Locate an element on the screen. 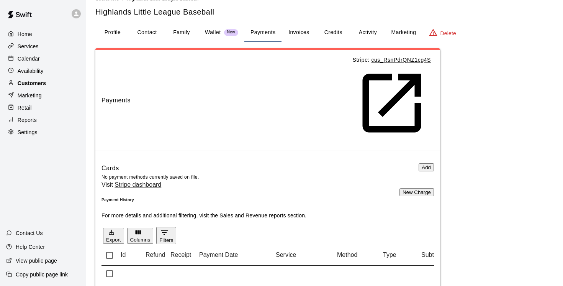  button: Family is located at coordinates (181, 33).